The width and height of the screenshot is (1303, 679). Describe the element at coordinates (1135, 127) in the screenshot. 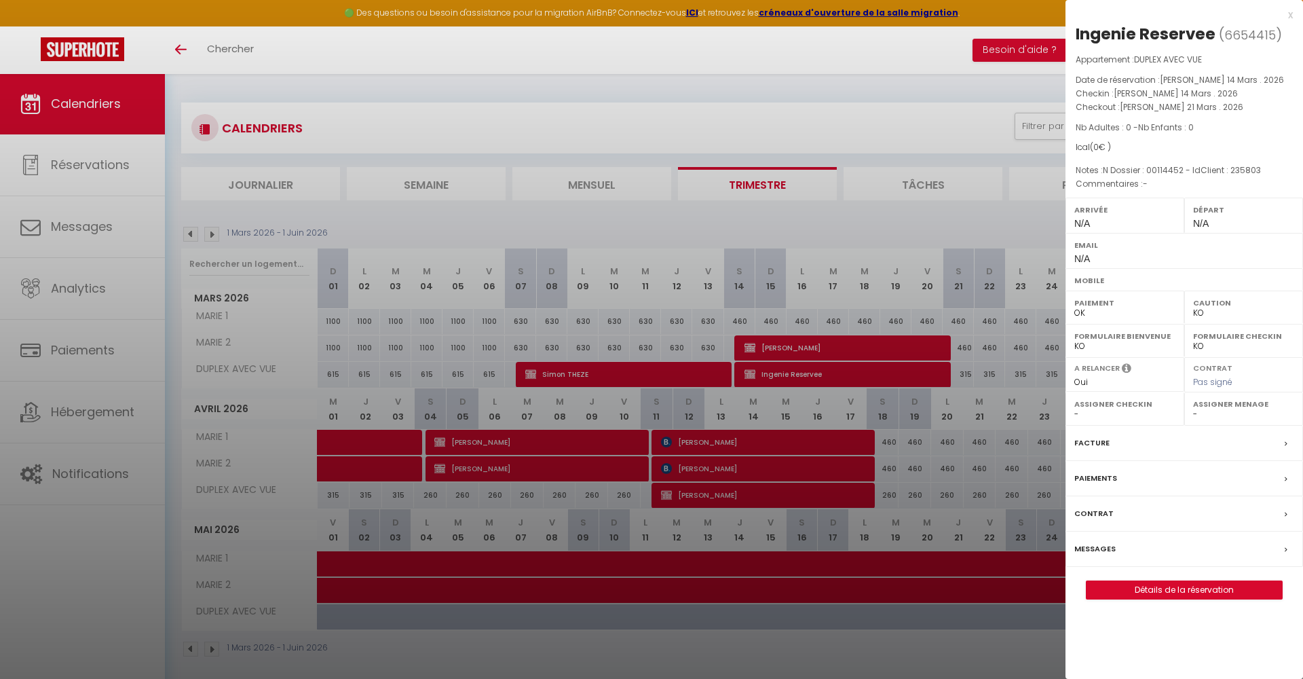

I see `span: Nb Adultes : 0 -` at that location.